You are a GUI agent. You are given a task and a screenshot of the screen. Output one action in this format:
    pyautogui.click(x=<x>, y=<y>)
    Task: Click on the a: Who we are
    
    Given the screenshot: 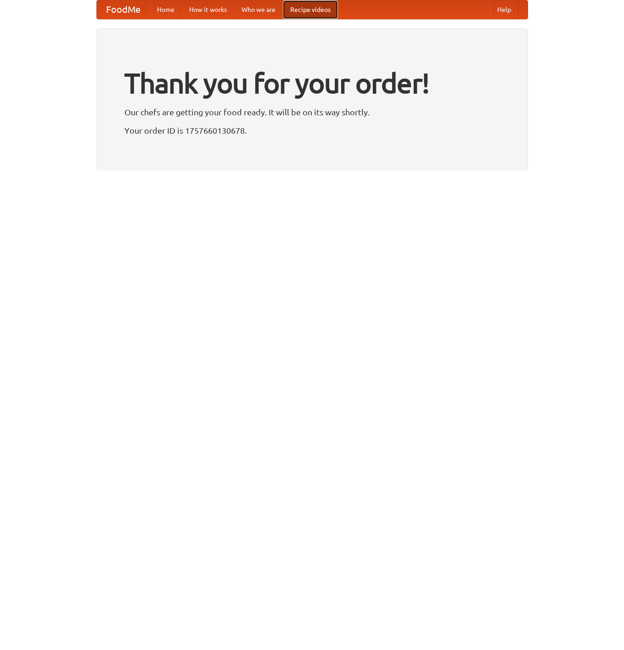 What is the action you would take?
    pyautogui.click(x=259, y=10)
    